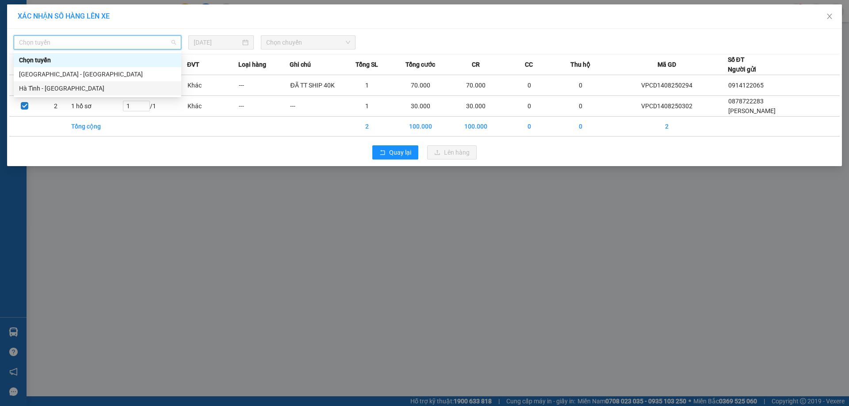 Image resolution: width=849 pixels, height=406 pixels. What do you see at coordinates (830, 16) in the screenshot?
I see `span: close` at bounding box center [830, 16].